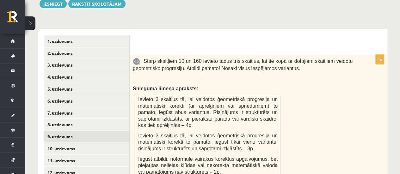 Image resolution: width=400 pixels, height=174 pixels. What do you see at coordinates (87, 161) in the screenshot?
I see `a: 11. uzdevums` at bounding box center [87, 161].